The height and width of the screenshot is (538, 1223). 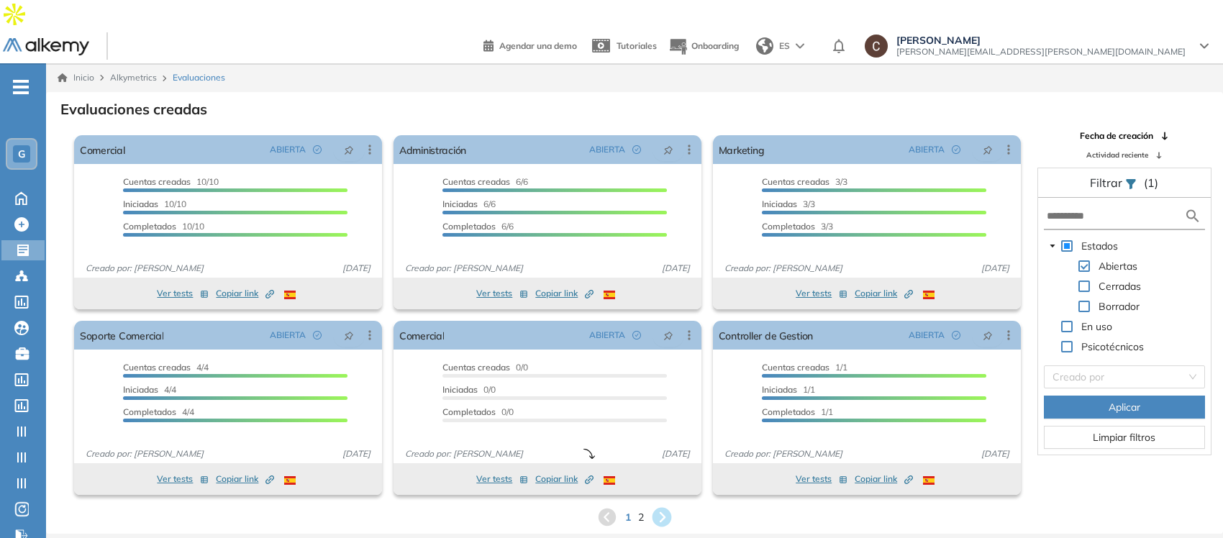 What do you see at coordinates (46, 47) in the screenshot?
I see `img: Logo` at bounding box center [46, 47].